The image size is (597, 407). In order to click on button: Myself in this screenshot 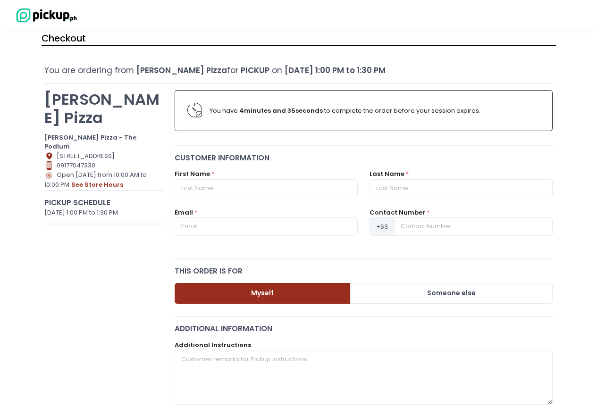, I will do `click(263, 293)`.